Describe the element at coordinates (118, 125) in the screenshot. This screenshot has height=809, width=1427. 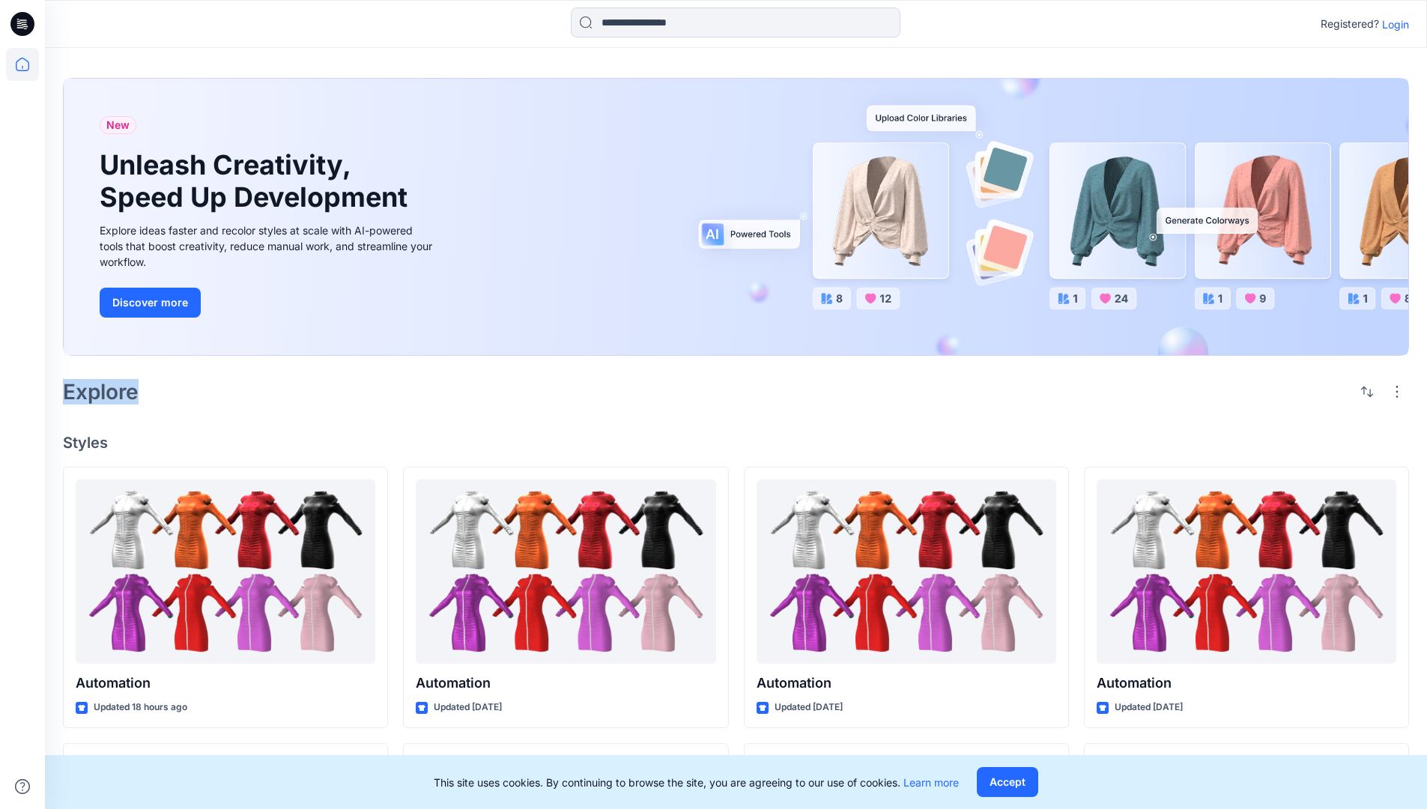
I see `span: New` at that location.